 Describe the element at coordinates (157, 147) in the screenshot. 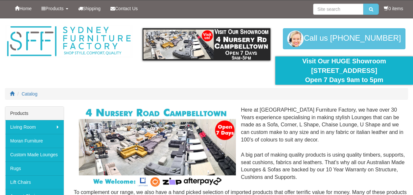

I see `img: Corner Modular Lounges` at that location.